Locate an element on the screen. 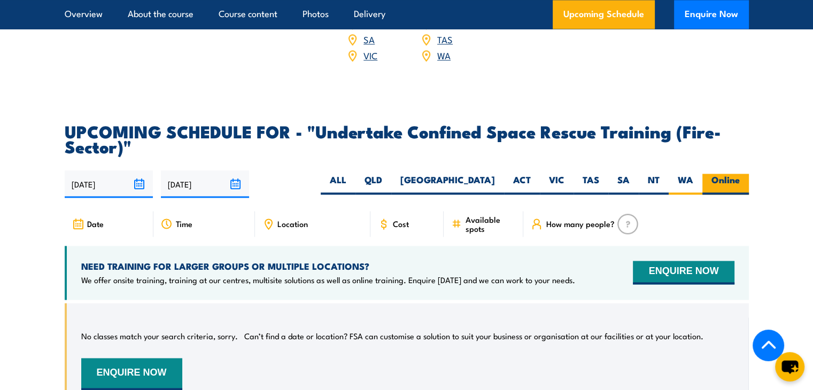  a: WA is located at coordinates (444, 55).